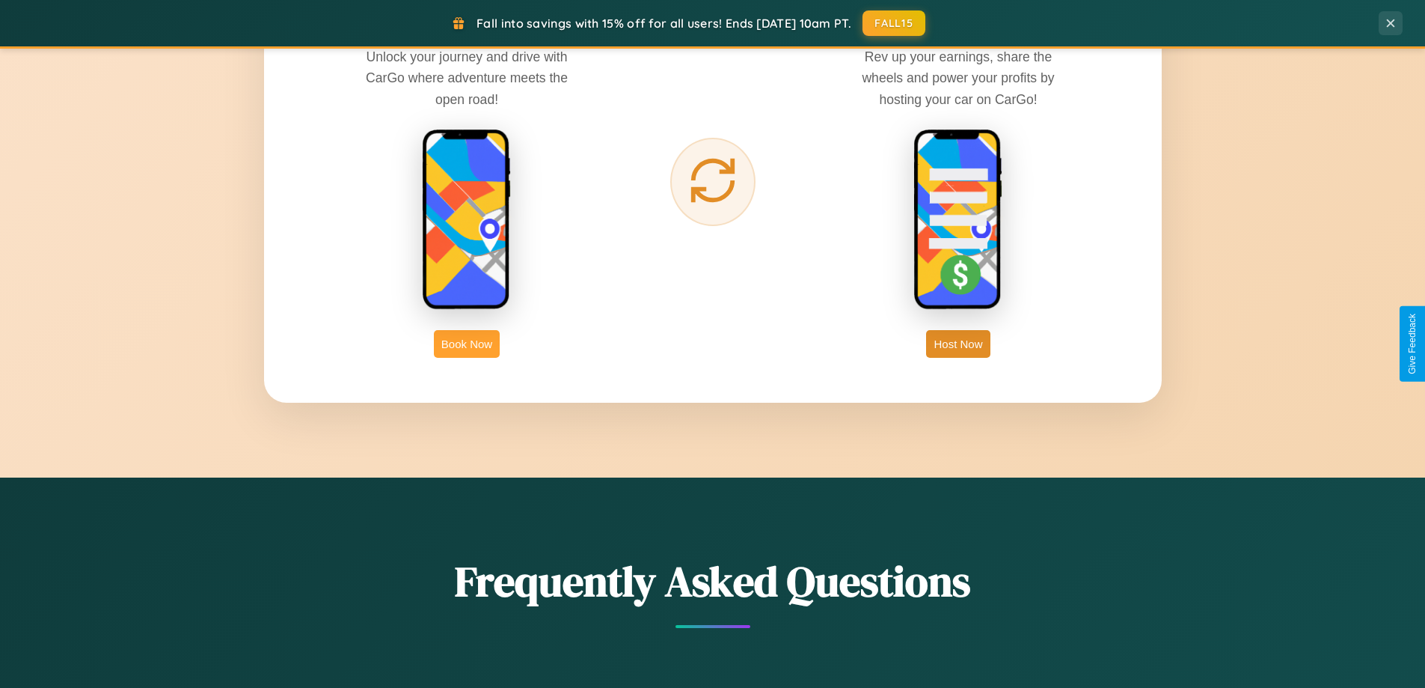 Image resolution: width=1425 pixels, height=688 pixels. I want to click on img: host phone, so click(958, 220).